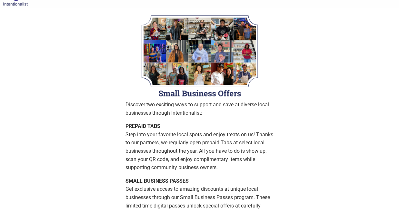 This screenshot has width=399, height=212. I want to click on strong: SMALL BUSINESS PASSES, so click(157, 181).